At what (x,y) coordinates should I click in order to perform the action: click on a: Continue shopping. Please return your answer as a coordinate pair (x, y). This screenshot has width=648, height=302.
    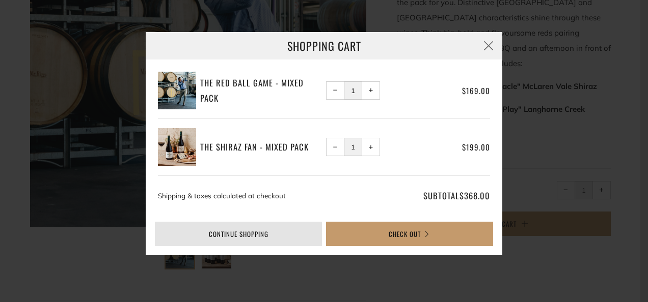
    Looking at the image, I should click on (238, 234).